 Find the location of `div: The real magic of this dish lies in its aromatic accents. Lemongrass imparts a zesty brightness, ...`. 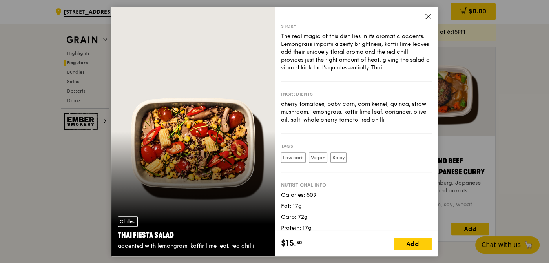

div: The real magic of this dish lies in its aromatic accents. Lemongrass imparts a zesty brightness, ... is located at coordinates (356, 52).